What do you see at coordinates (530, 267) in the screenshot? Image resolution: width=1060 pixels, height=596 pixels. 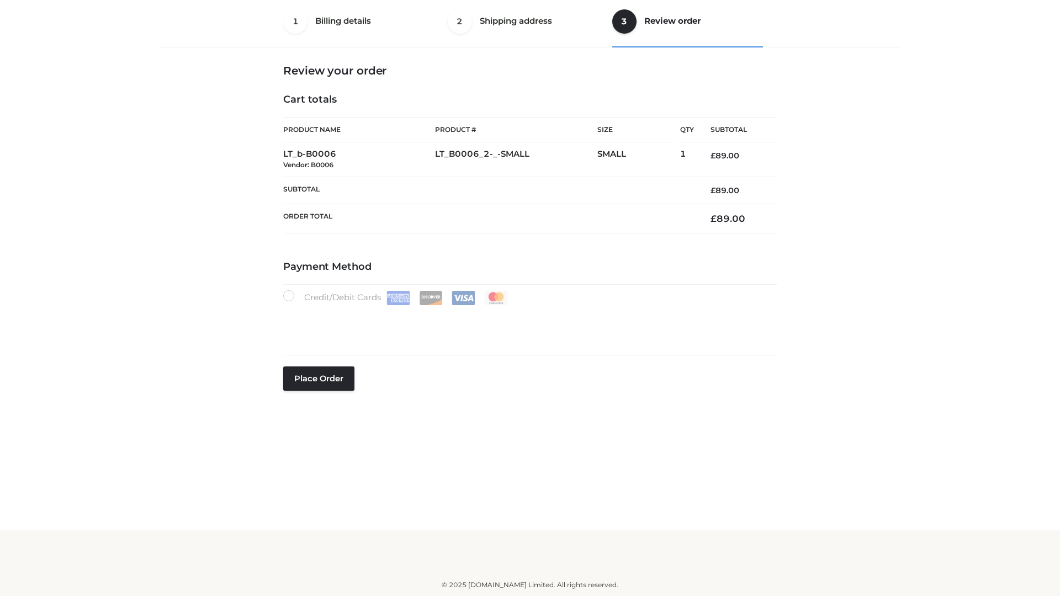 I see `h4: Payment Method` at bounding box center [530, 267].